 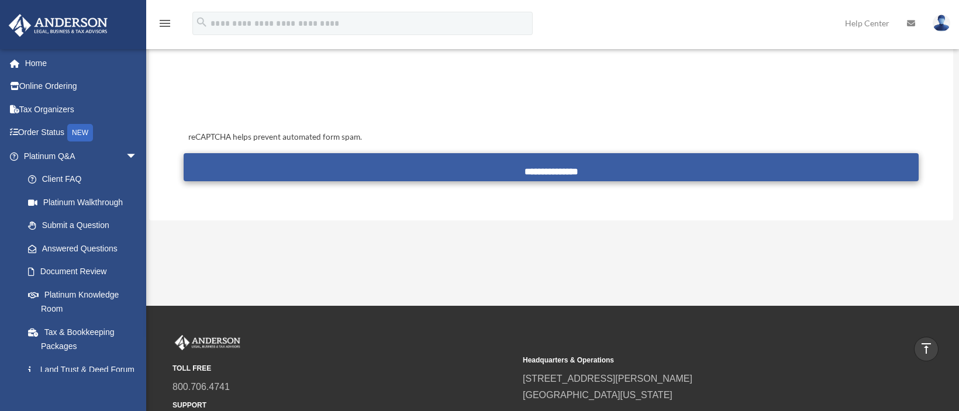 I want to click on a: Platinum Walkthrough, so click(x=85, y=202).